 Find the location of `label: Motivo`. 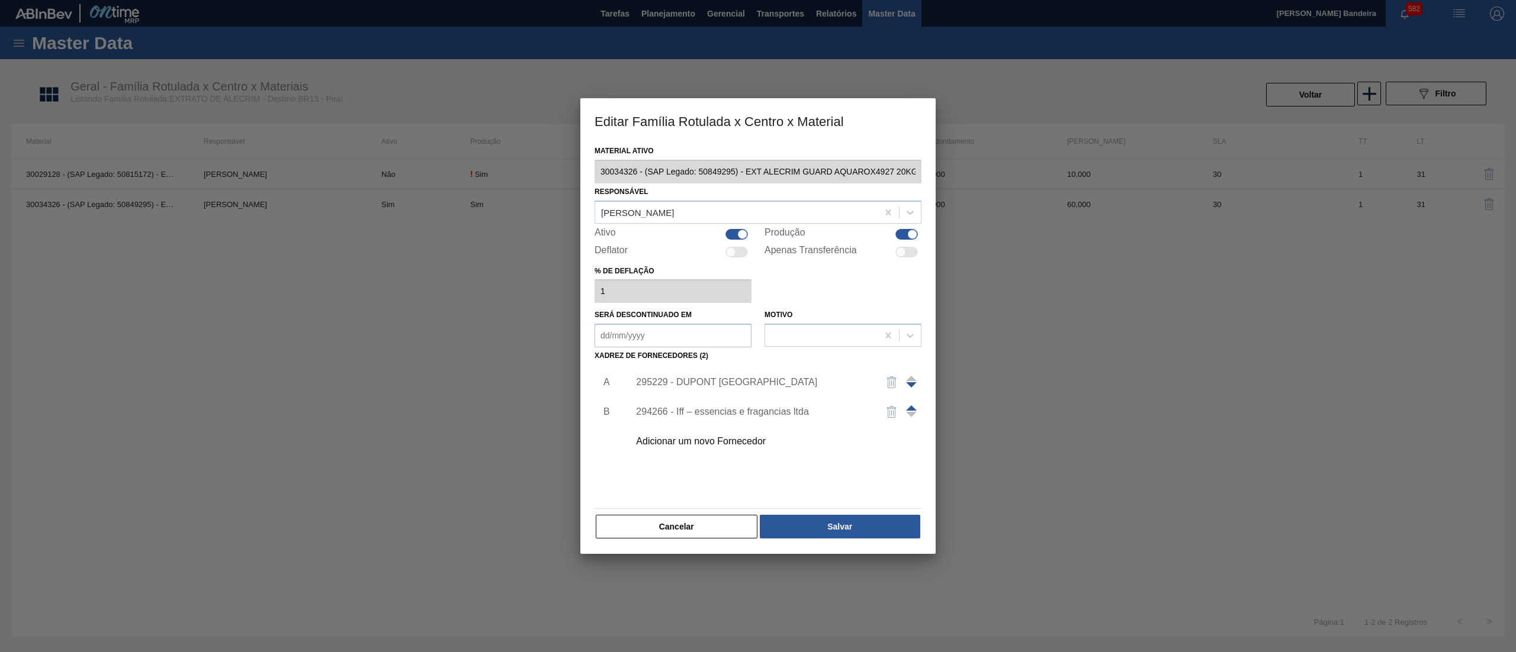

label: Motivo is located at coordinates (778, 315).